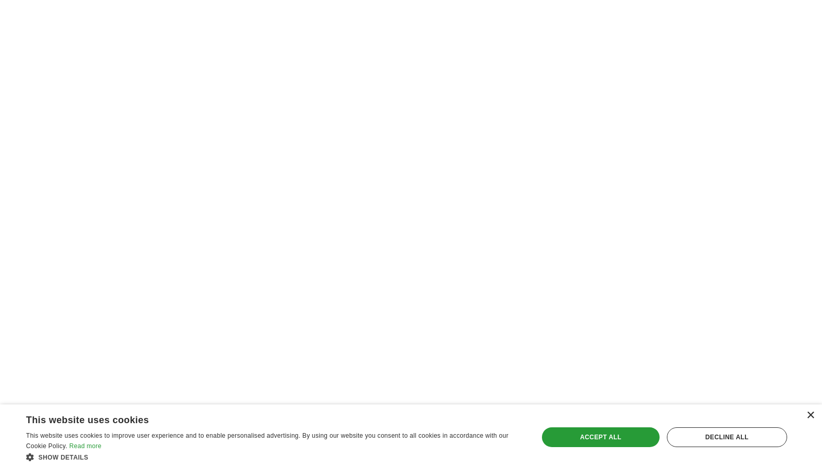 The height and width of the screenshot is (470, 822). What do you see at coordinates (85, 446) in the screenshot?
I see `a: Read more, opens a new window` at bounding box center [85, 446].